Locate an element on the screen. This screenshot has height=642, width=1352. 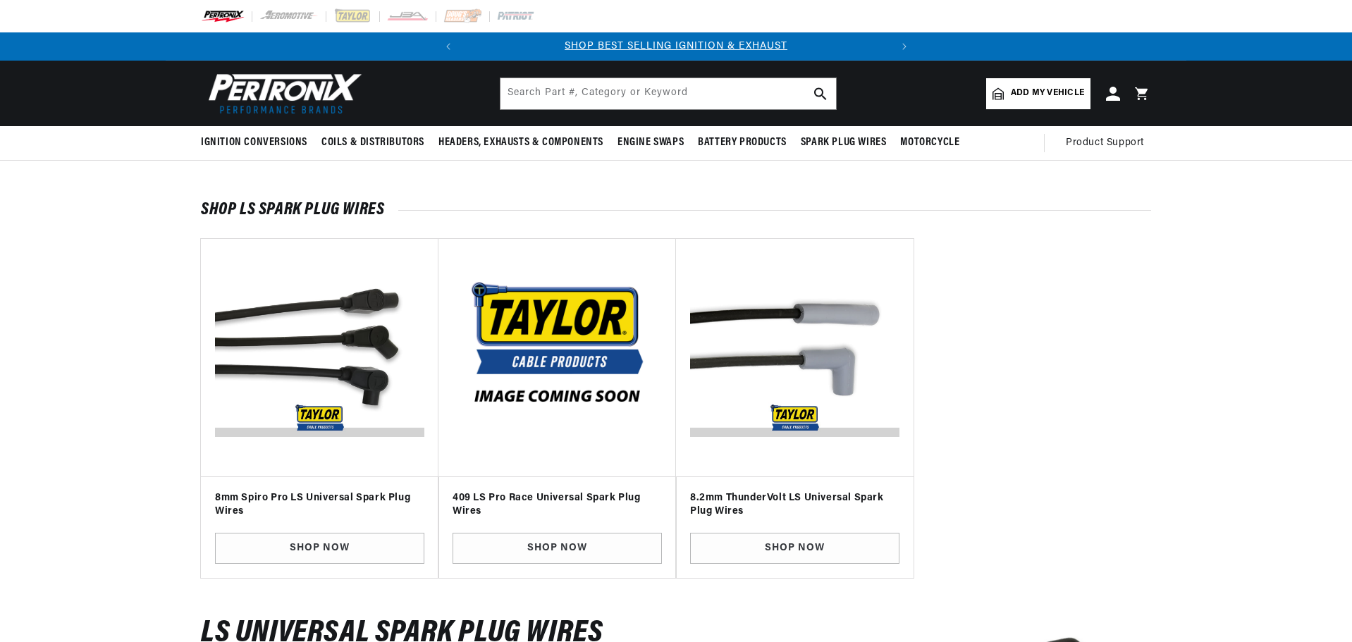
h3: 409 LS Pro Race Universal Spark Plug Wires is located at coordinates (557, 505).